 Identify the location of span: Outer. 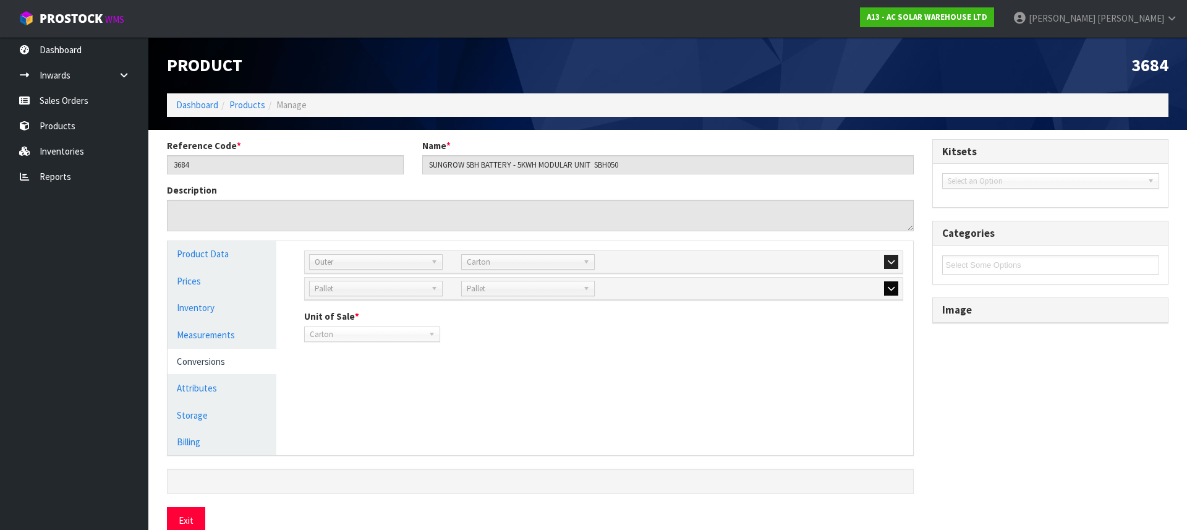
(370, 262).